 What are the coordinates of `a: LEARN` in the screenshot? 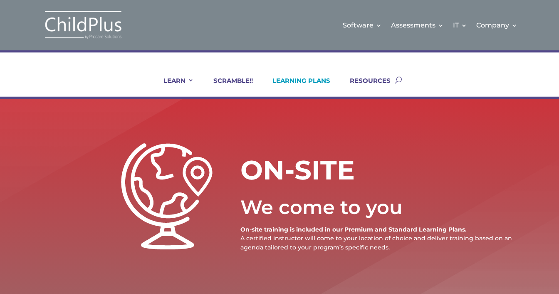 It's located at (174, 87).